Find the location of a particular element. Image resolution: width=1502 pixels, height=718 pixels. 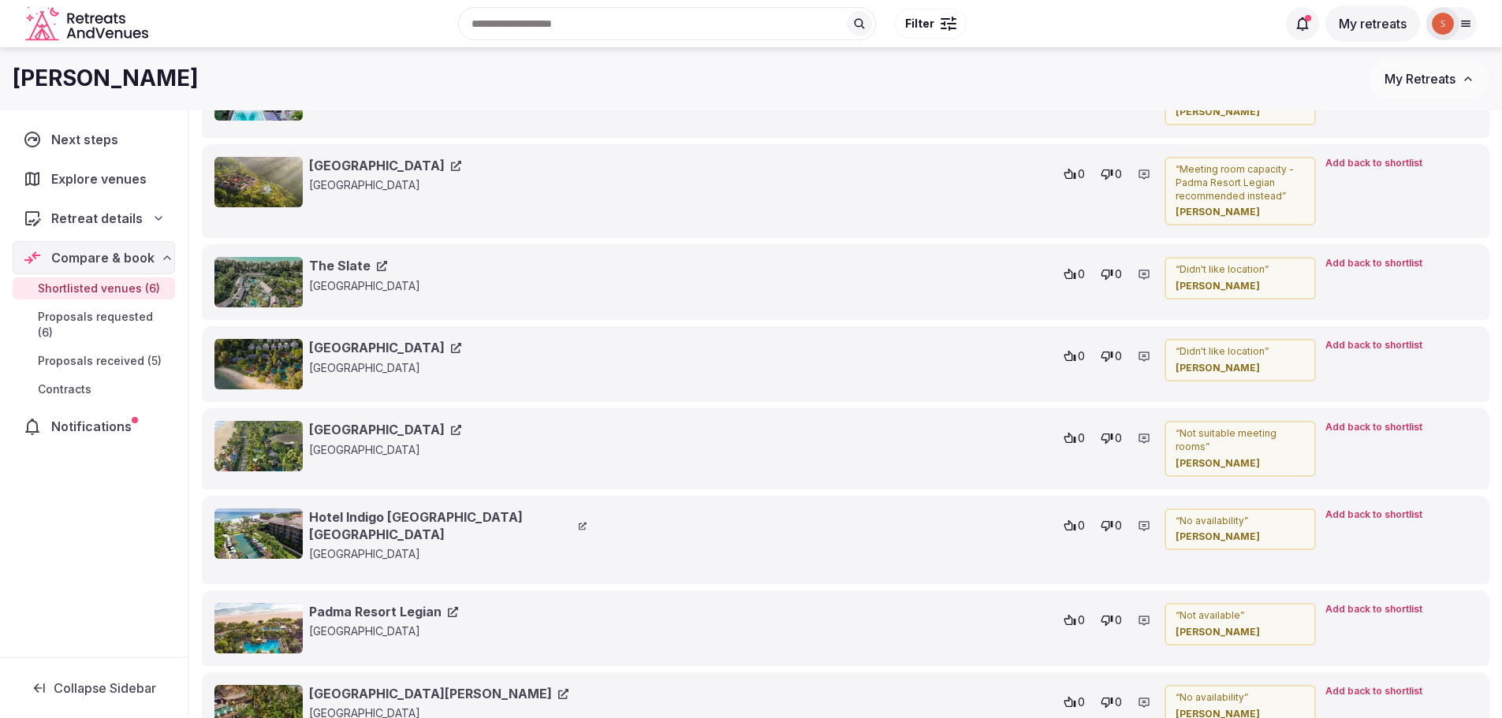

img: Padma Resort Legian cover photo is located at coordinates (259, 628).